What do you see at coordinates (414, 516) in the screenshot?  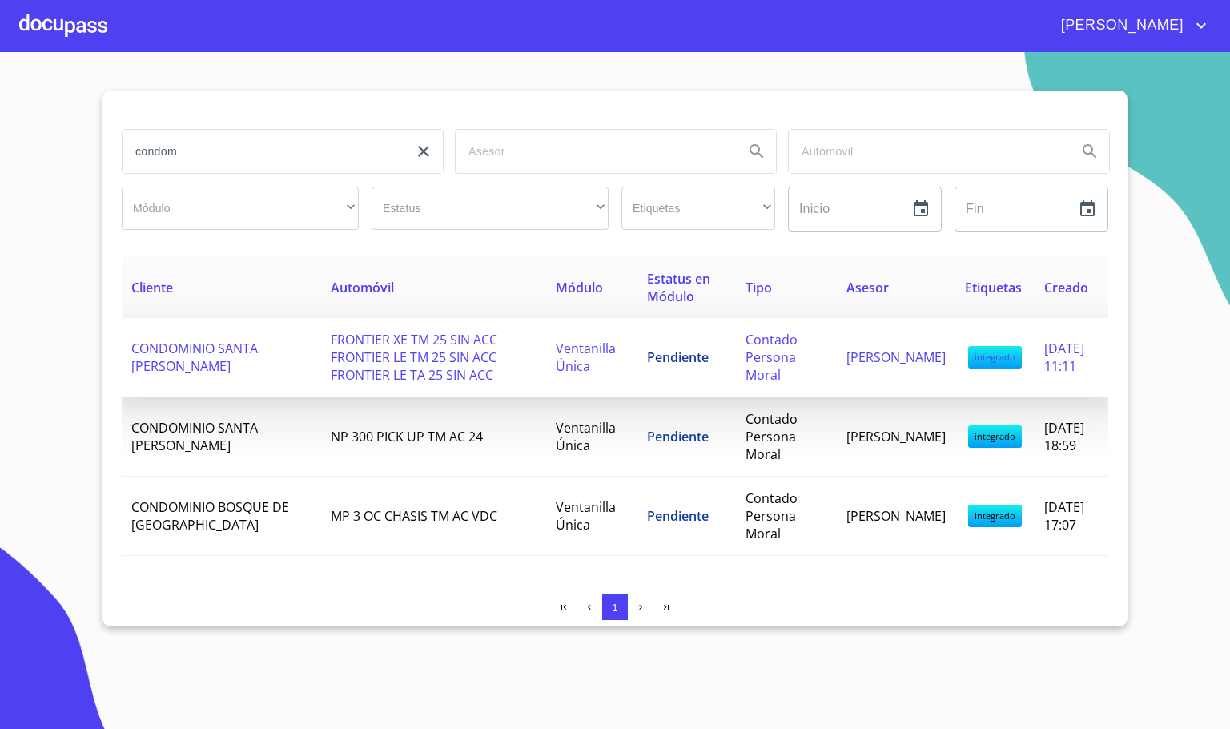 I see `span: MP 3 OC CHASIS TM AC VDC` at bounding box center [414, 516].